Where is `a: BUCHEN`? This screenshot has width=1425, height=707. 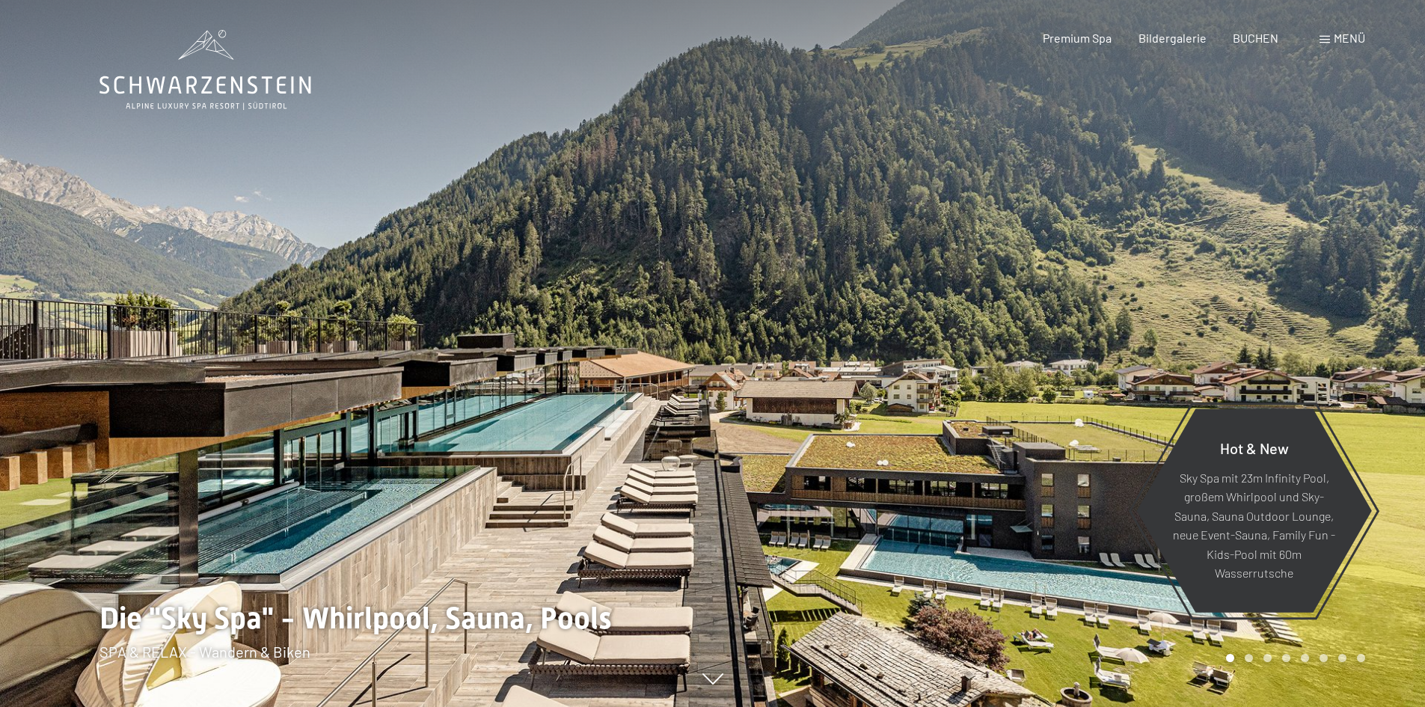 a: BUCHEN is located at coordinates (1255, 37).